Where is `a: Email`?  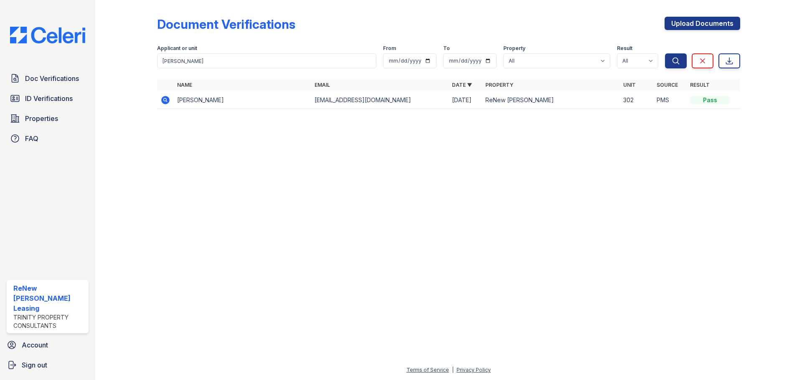 a: Email is located at coordinates (322, 85).